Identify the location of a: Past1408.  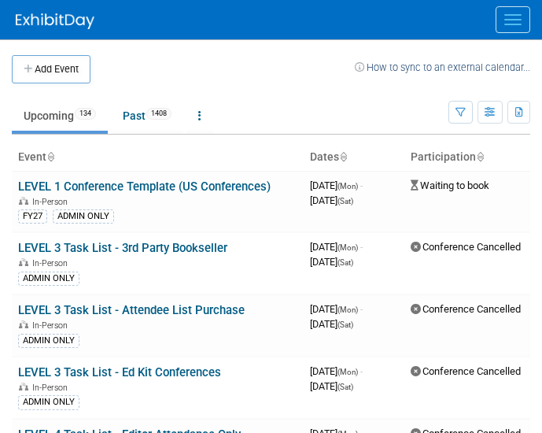
(147, 116).